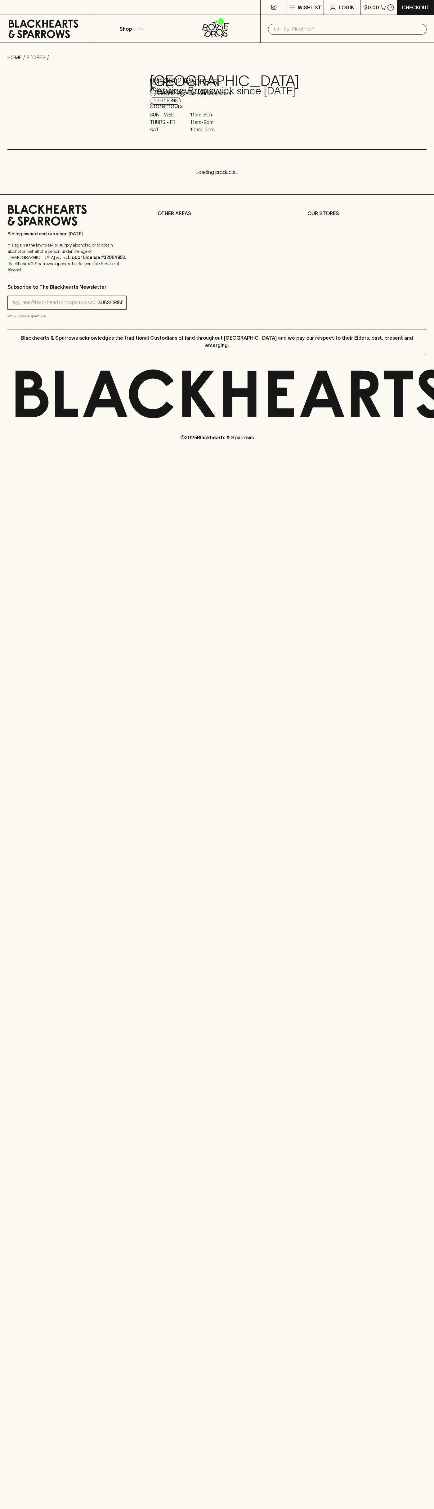 The height and width of the screenshot is (1509, 434). I want to click on p: 0, so click(391, 7).